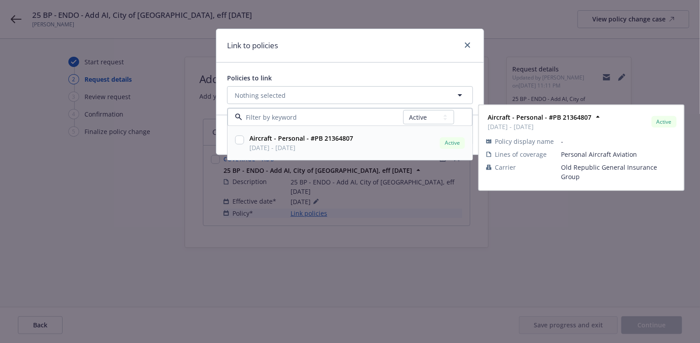 The height and width of the screenshot is (343, 700). Describe the element at coordinates (252, 46) in the screenshot. I see `h1: Link to policies` at that location.